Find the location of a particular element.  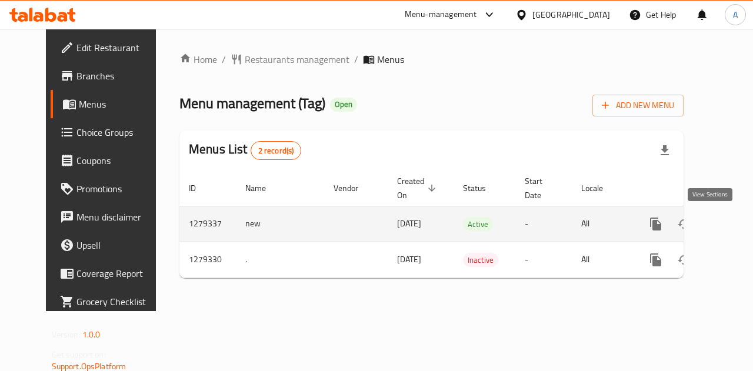

a: Home is located at coordinates (198, 59).